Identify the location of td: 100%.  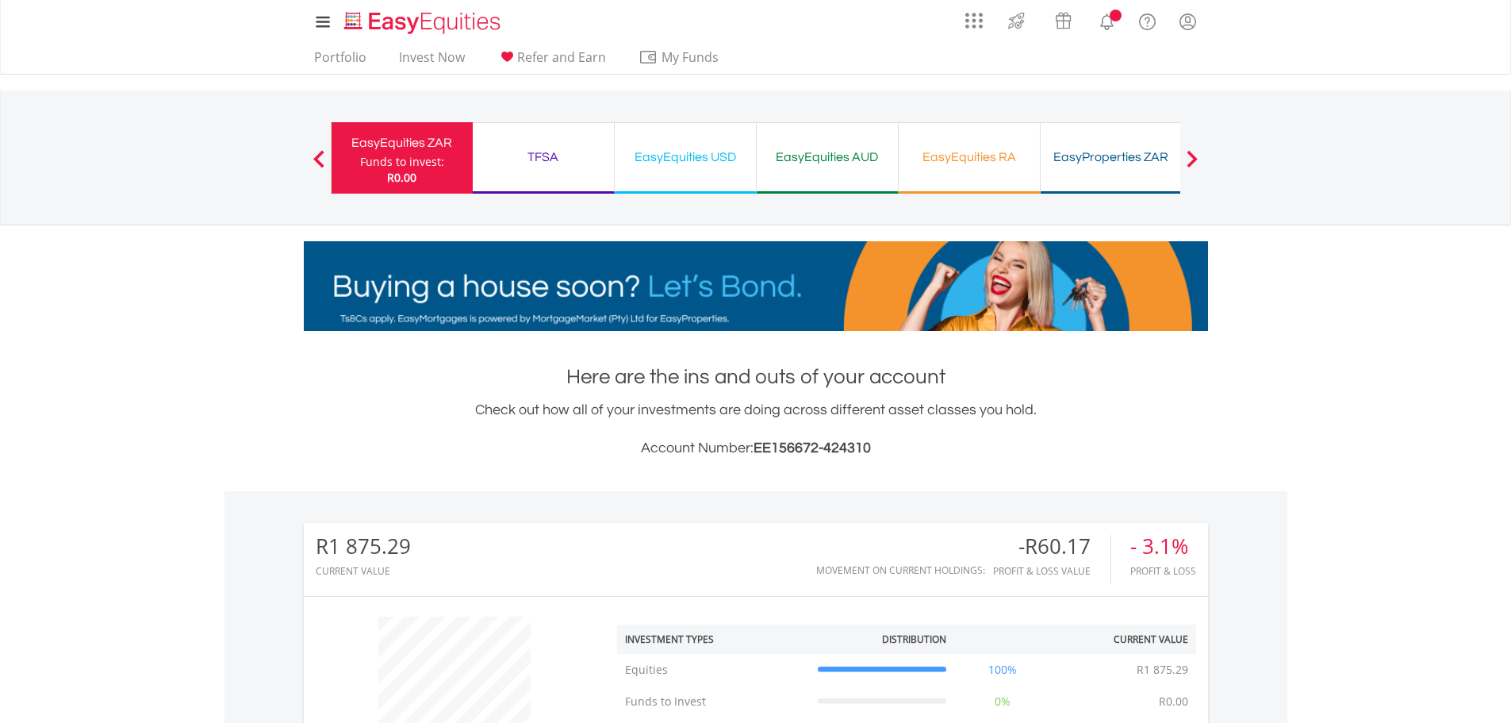
(1003, 669).